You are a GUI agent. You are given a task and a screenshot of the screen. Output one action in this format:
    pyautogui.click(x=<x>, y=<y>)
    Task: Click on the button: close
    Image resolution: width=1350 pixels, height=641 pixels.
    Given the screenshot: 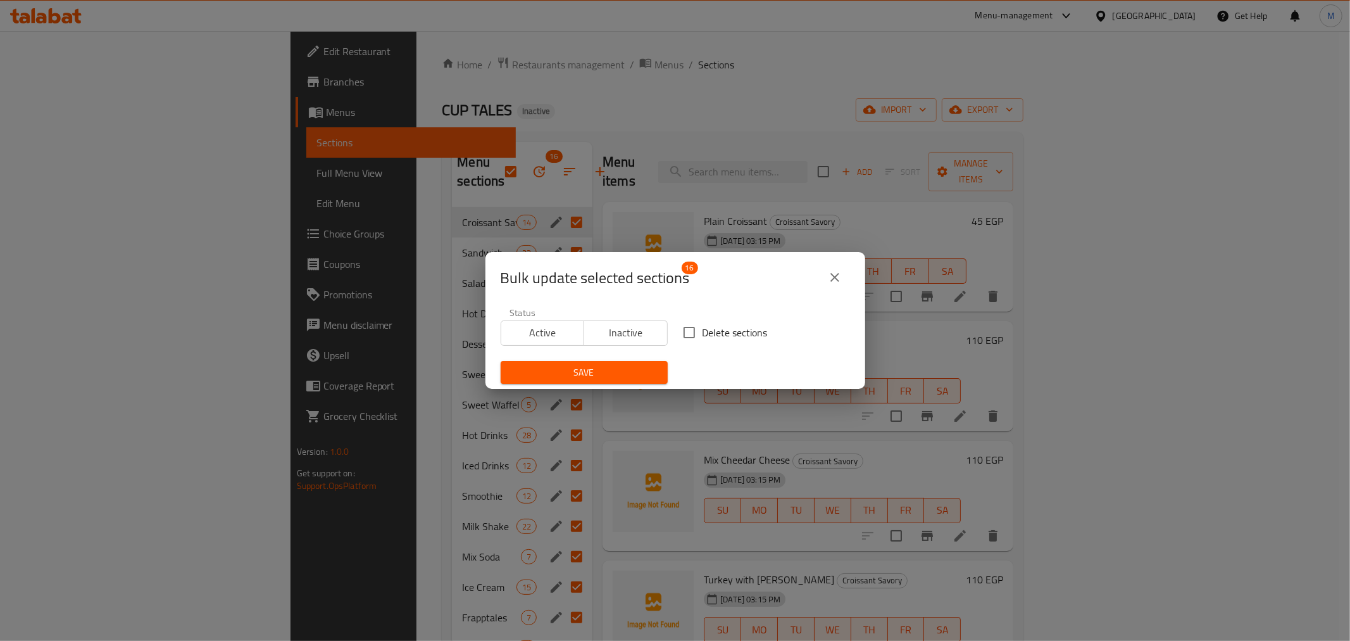 What is the action you would take?
    pyautogui.click(x=835, y=277)
    